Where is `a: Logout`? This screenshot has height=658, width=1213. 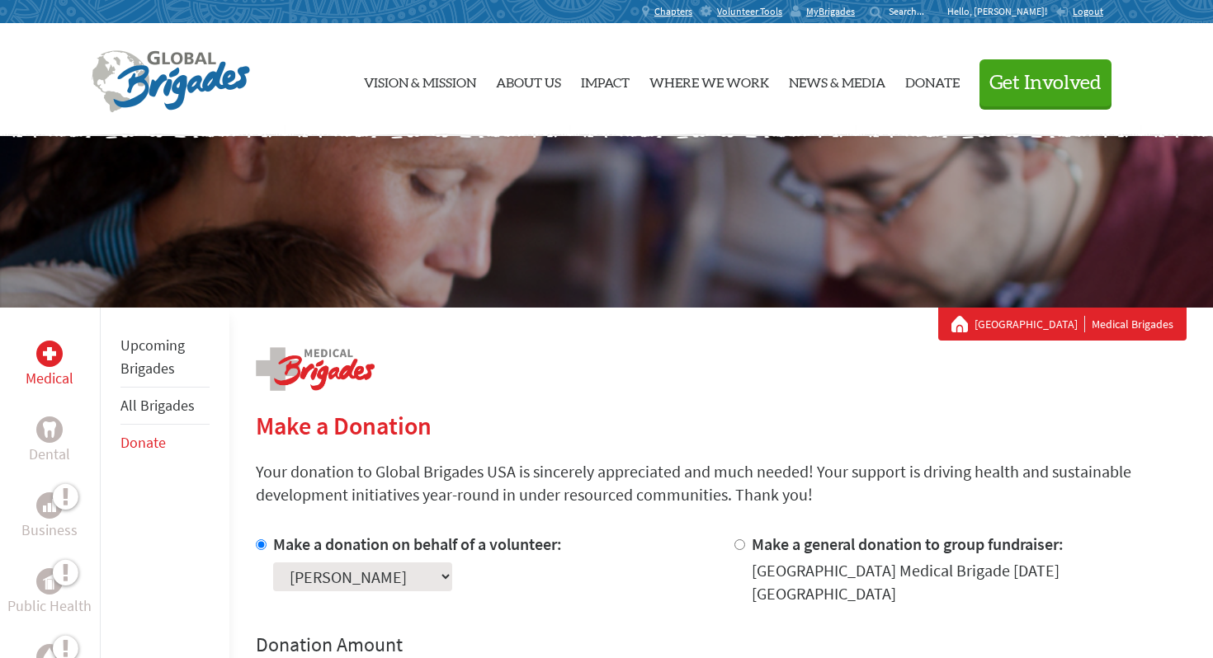 a: Logout is located at coordinates (1079, 12).